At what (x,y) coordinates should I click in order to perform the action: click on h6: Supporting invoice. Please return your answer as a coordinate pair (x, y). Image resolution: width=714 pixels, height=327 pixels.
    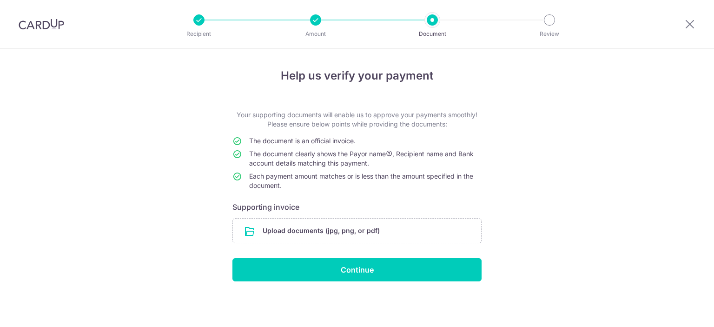
    Looking at the image, I should click on (357, 207).